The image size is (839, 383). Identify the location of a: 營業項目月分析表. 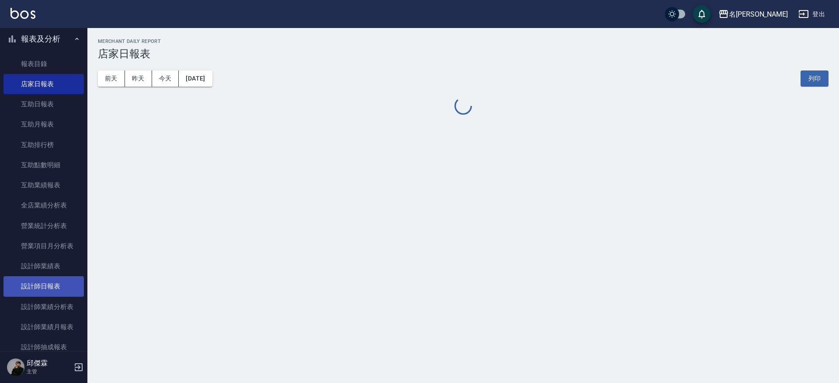
(44, 246).